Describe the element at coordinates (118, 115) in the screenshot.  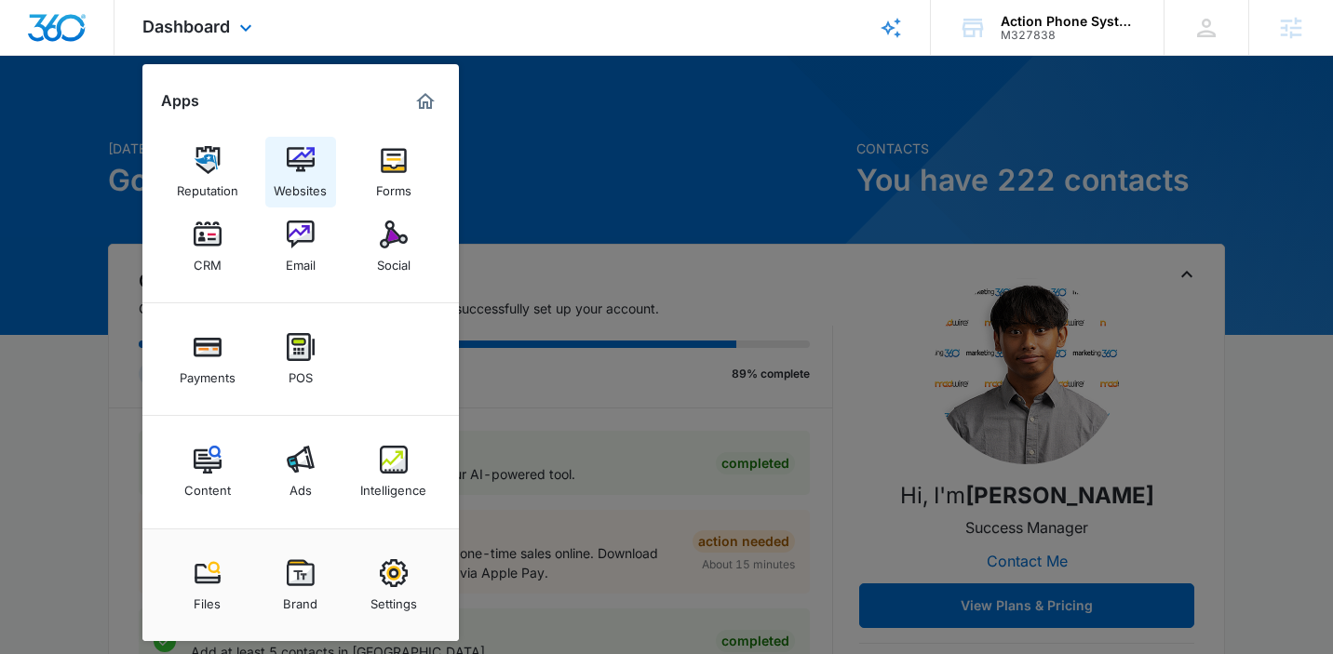
I see `div: Domain Overview` at that location.